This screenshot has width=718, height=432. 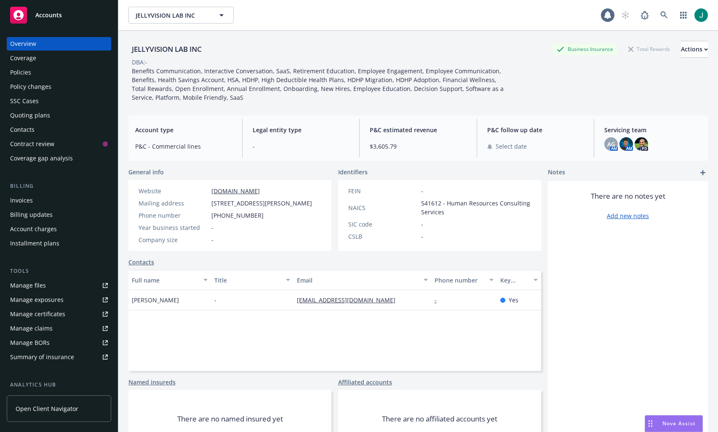 I want to click on div: Overview, so click(x=23, y=44).